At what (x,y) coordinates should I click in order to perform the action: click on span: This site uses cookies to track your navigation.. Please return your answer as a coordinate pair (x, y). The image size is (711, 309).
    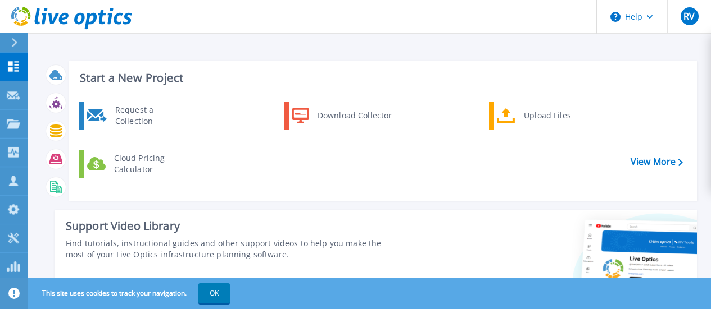
    Looking at the image, I should click on (130, 294).